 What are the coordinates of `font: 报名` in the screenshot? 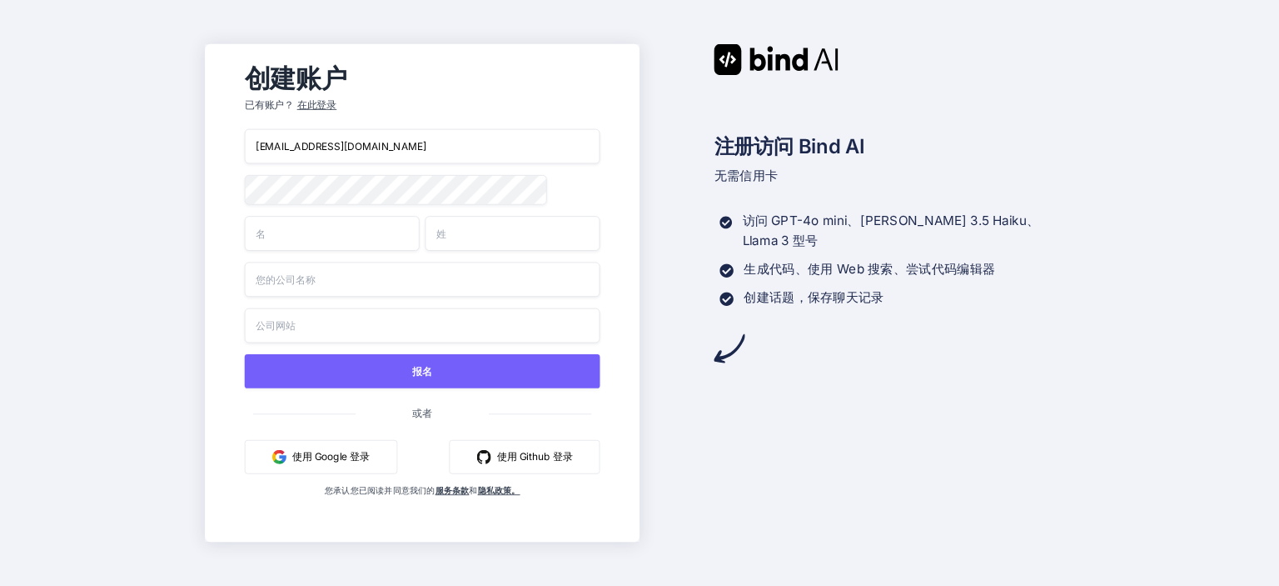 It's located at (422, 371).